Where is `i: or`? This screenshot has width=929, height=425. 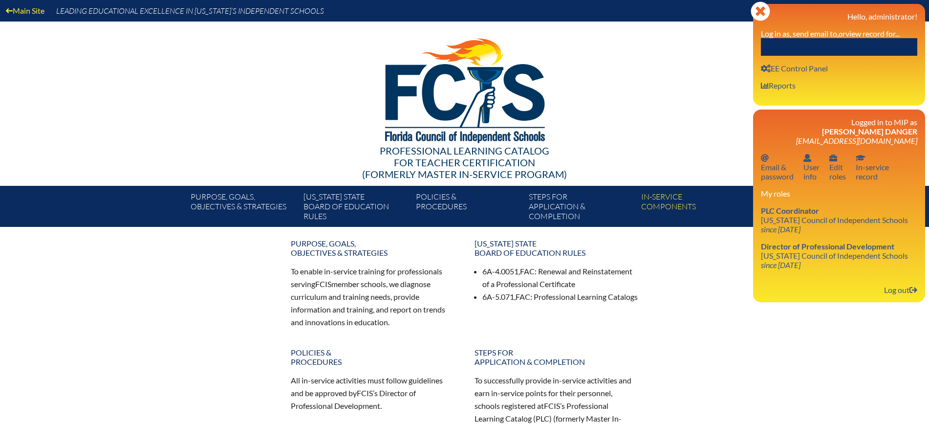
i: or is located at coordinates (842, 33).